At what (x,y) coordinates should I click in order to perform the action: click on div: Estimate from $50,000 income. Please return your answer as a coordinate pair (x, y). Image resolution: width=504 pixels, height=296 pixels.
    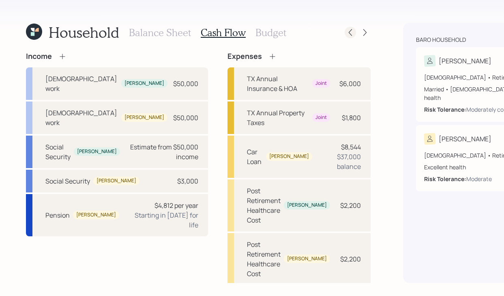
    Looking at the image, I should click on (162, 152).